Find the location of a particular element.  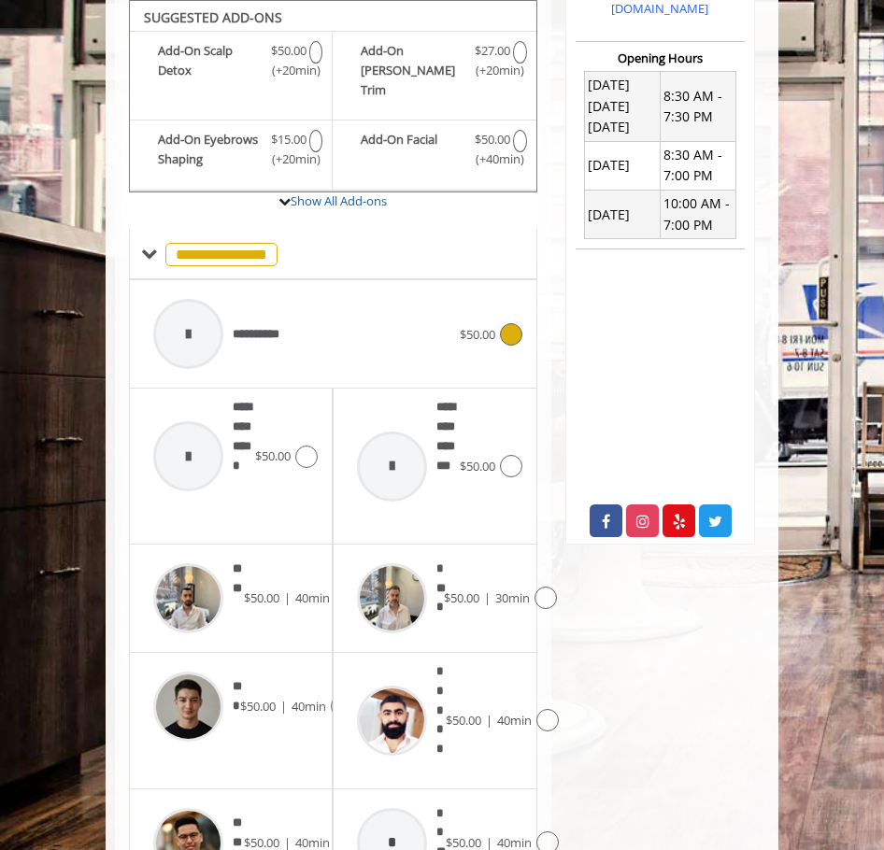

b: Add-On Facial is located at coordinates (416, 150).